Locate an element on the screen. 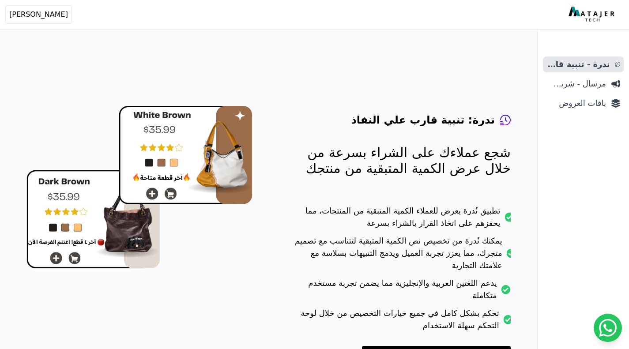 This screenshot has height=349, width=629. img: hero is located at coordinates (140, 187).